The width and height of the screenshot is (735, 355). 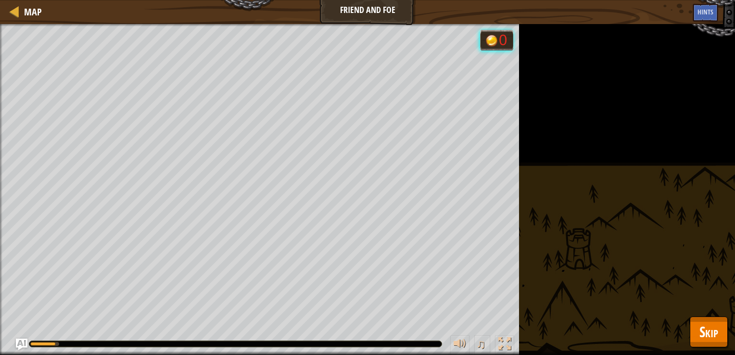 I want to click on div: 0, so click(x=504, y=40).